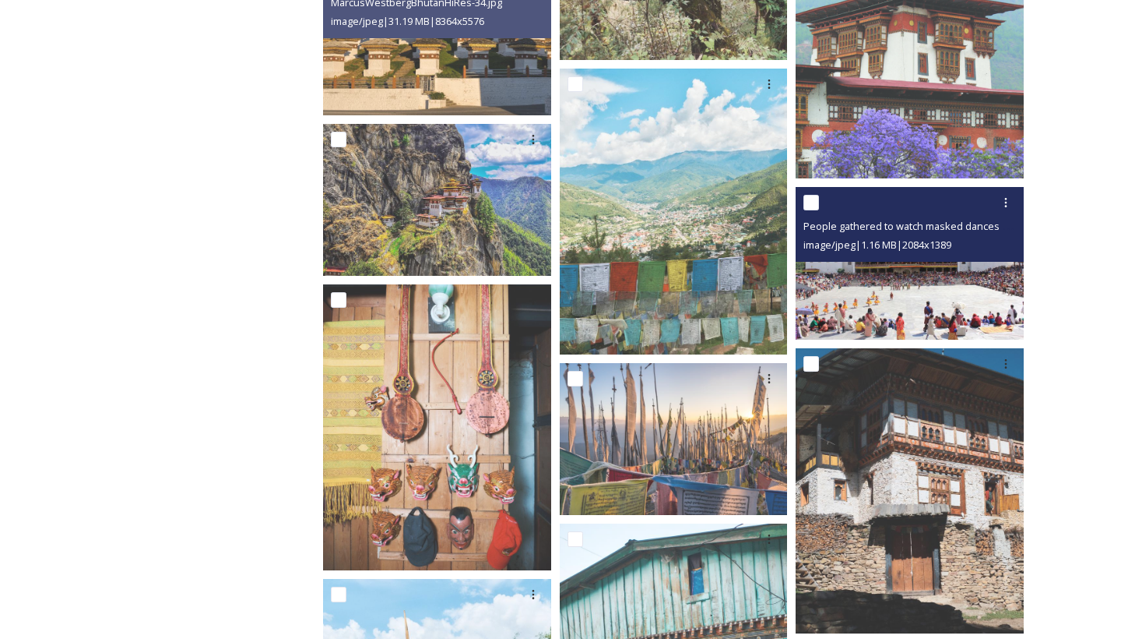 The height and width of the screenshot is (639, 1121). What do you see at coordinates (674, 211) in the screenshot?
I see `img: _SCH6654.jpg` at bounding box center [674, 211].